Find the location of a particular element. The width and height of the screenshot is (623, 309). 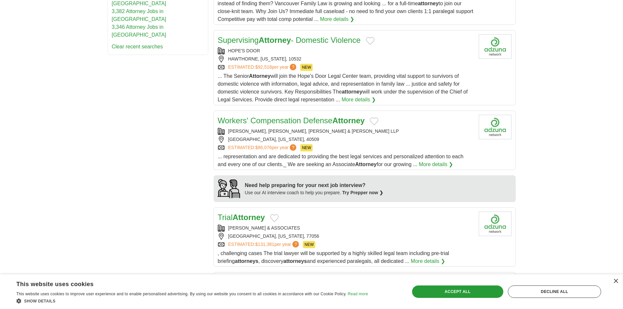

a: TrialAttorney is located at coordinates (241, 217).